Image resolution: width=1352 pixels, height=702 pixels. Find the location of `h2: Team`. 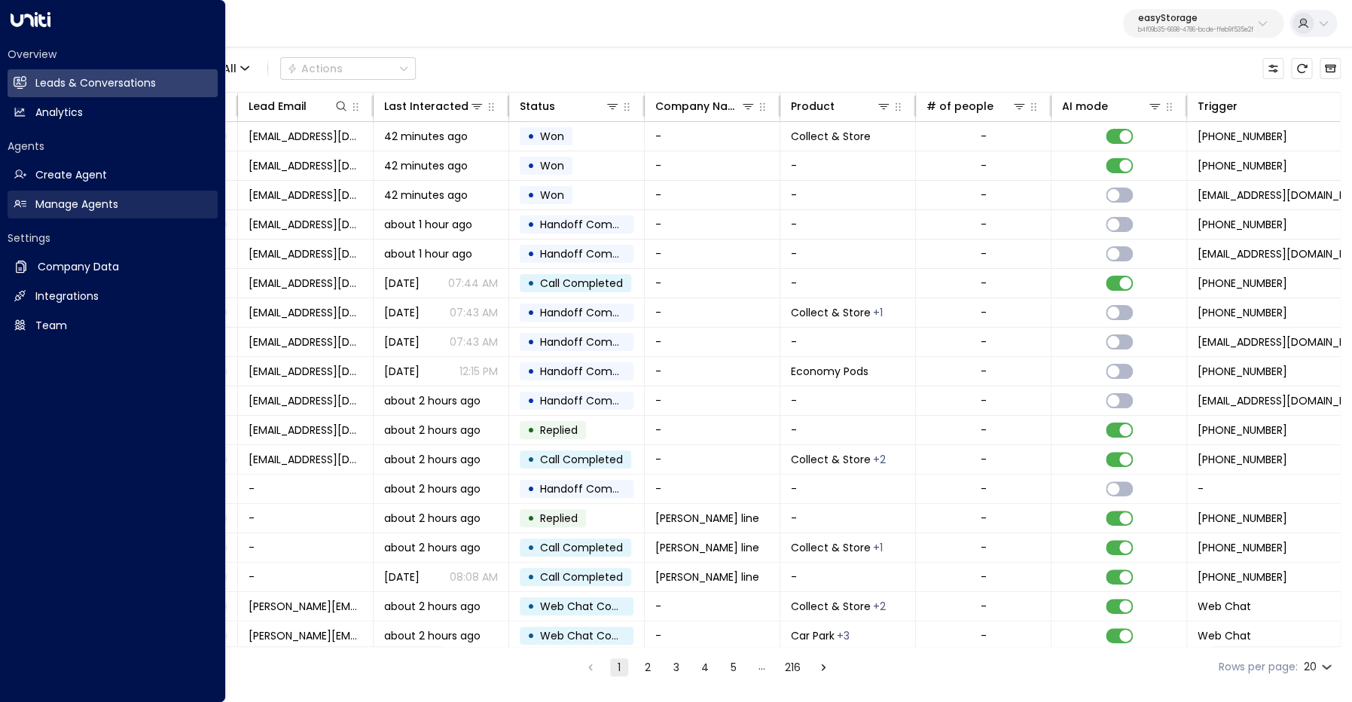

h2: Team is located at coordinates (51, 325).